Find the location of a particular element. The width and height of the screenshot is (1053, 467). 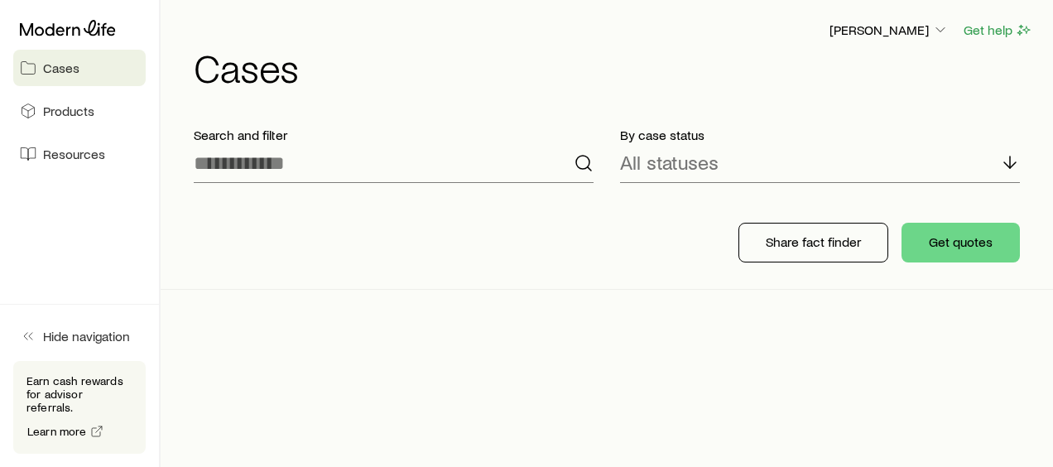

p: Share fact finder is located at coordinates (813, 242).